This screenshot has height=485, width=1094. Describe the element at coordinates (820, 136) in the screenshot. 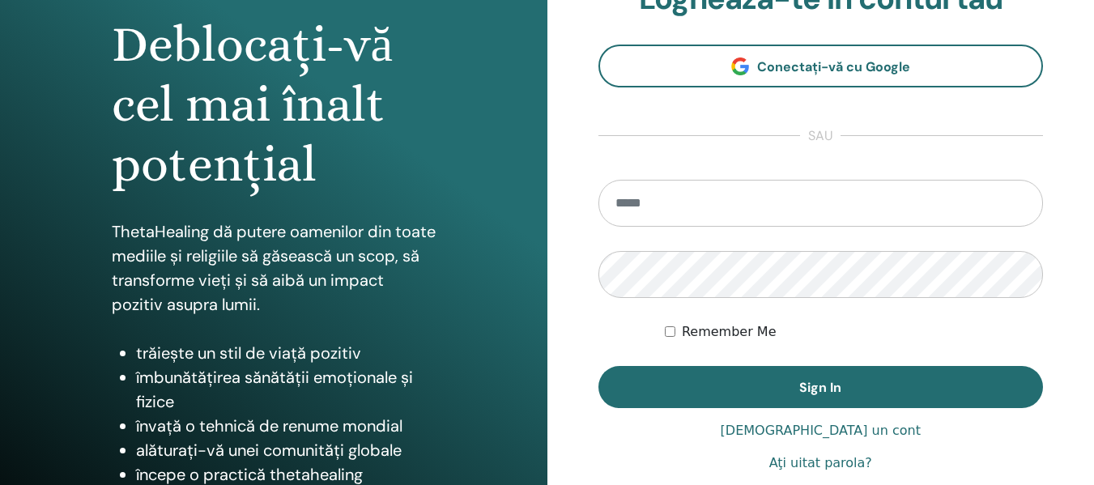

I see `span: sau` at that location.